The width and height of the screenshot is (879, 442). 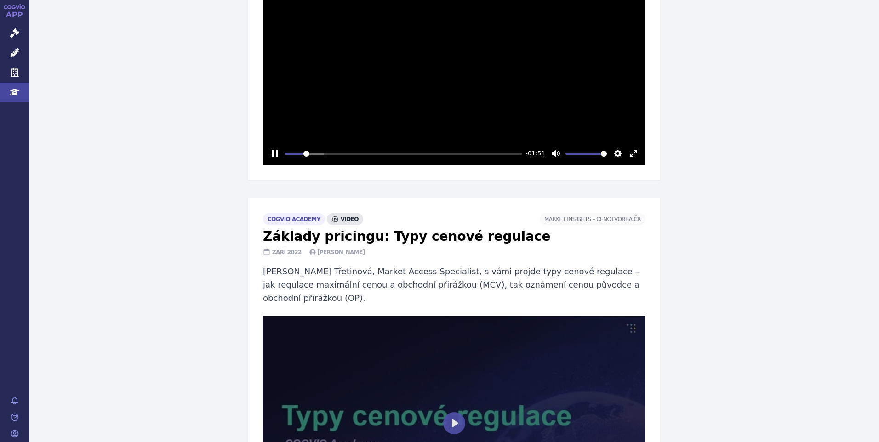 What do you see at coordinates (407, 236) in the screenshot?
I see `span: Základy pricingu: Typy cenové regulace` at bounding box center [407, 236].